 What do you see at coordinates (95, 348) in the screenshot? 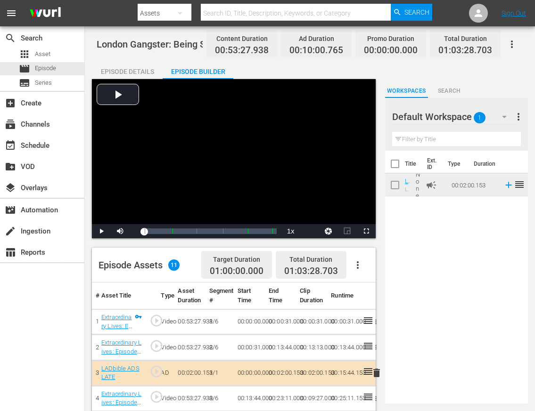
I see `td: 2` at bounding box center [95, 348].